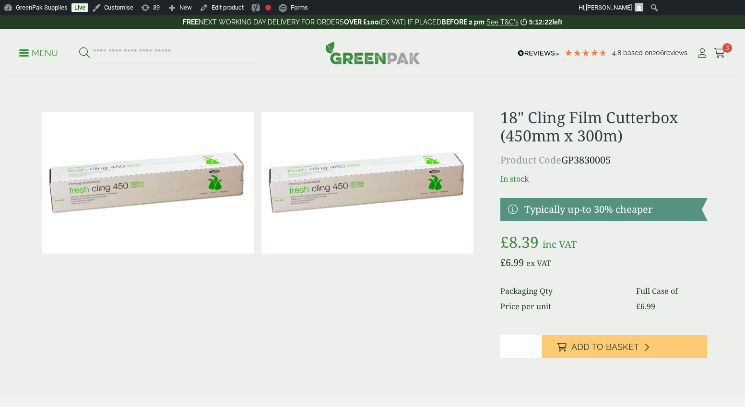  What do you see at coordinates (605, 347) in the screenshot?
I see `span: Add to Basket` at bounding box center [605, 347].